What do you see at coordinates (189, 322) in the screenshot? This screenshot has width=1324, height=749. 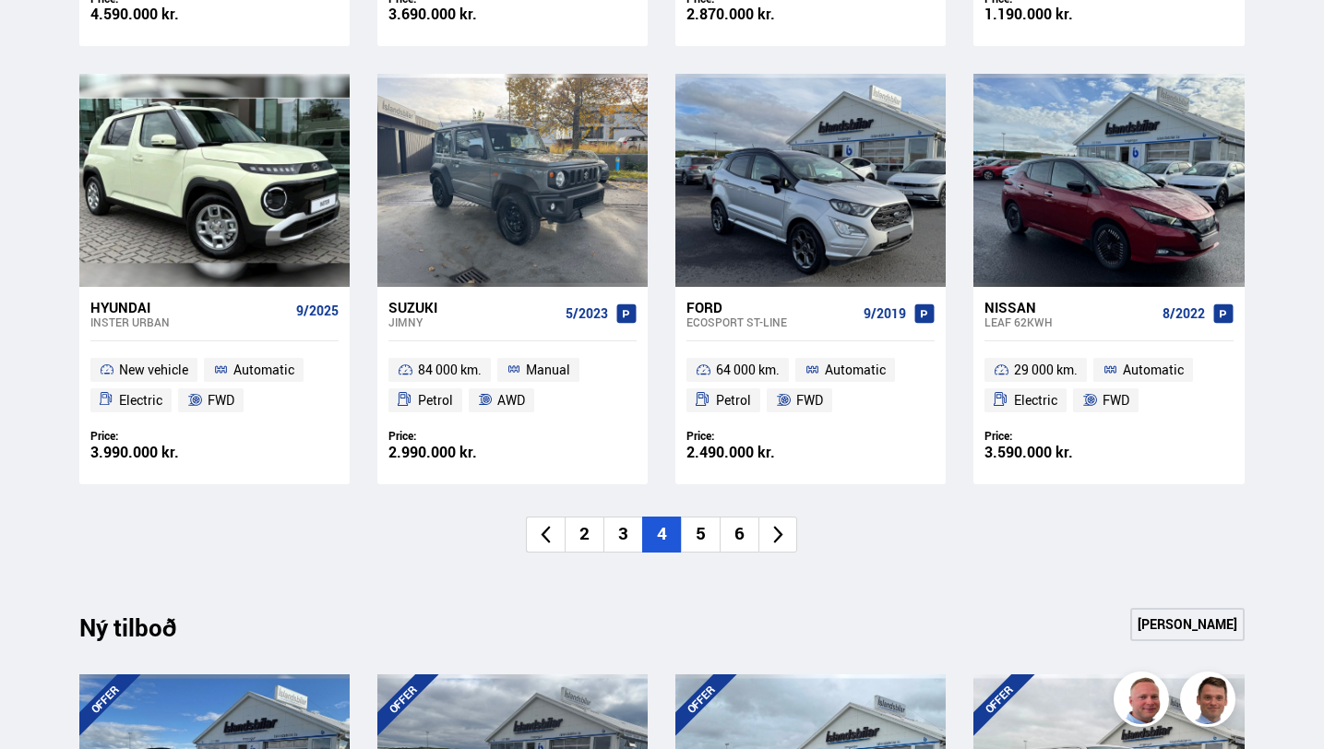 I see `div: Inster URBAN` at bounding box center [189, 322].